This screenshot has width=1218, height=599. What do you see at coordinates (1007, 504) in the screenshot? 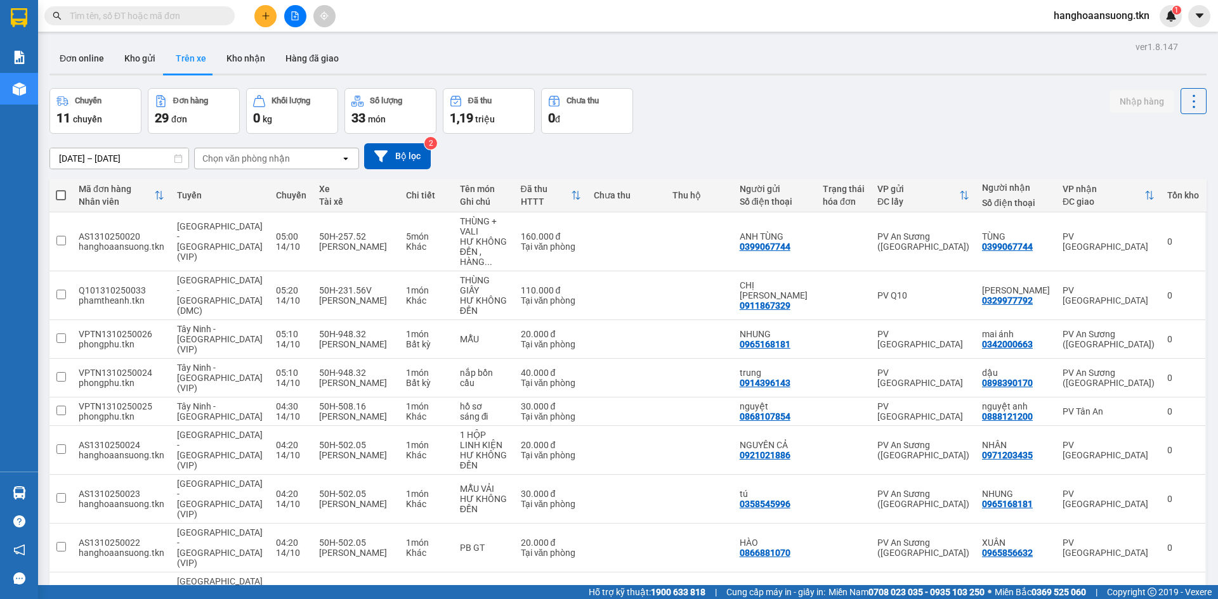
I see `div: 0965168181` at bounding box center [1007, 504].